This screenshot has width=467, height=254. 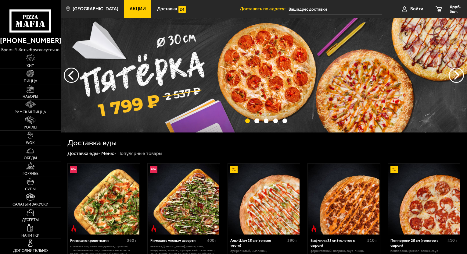 I want to click on img: 15daf4d41897b9f0e9f617042186c801.svg, so click(x=182, y=9).